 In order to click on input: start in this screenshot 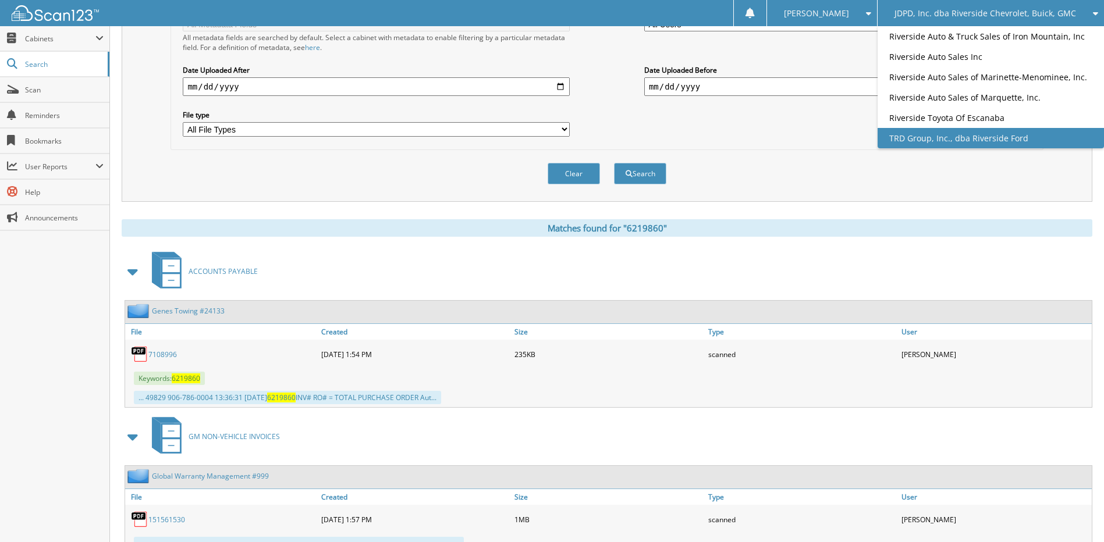, I will do `click(376, 87)`.